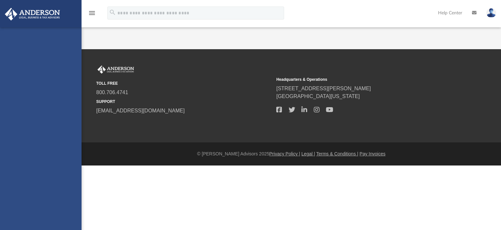 The height and width of the screenshot is (230, 501). Describe the element at coordinates (92, 15) in the screenshot. I see `a: menu` at that location.